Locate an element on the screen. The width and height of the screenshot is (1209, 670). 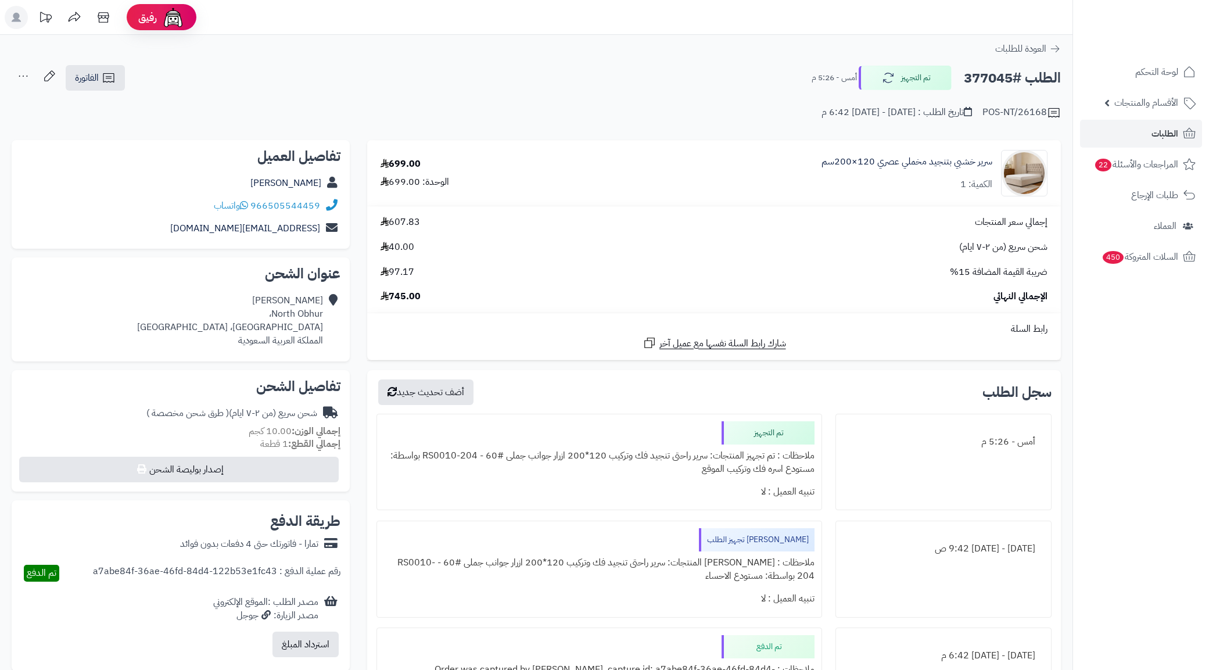
img: ai-face.png is located at coordinates (173, 17).